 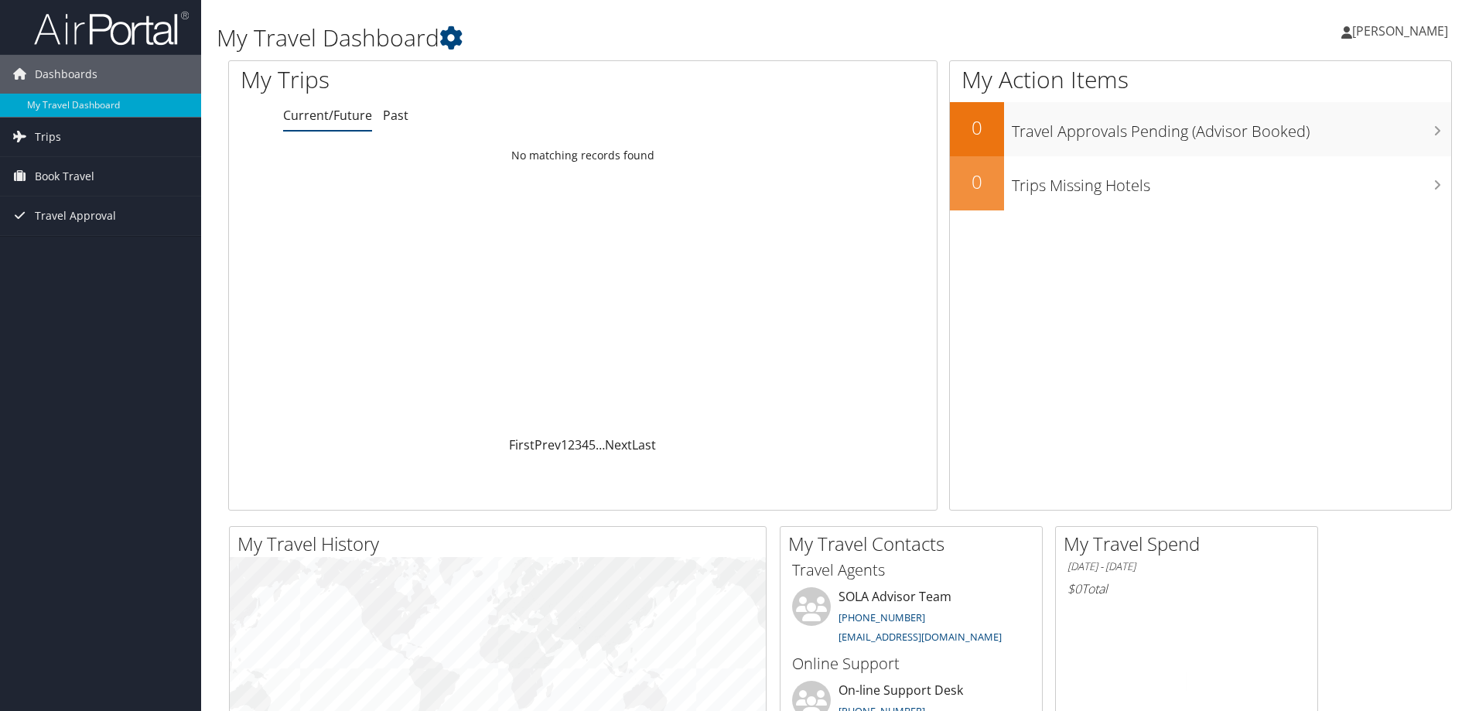 I want to click on a: Next, so click(x=618, y=445).